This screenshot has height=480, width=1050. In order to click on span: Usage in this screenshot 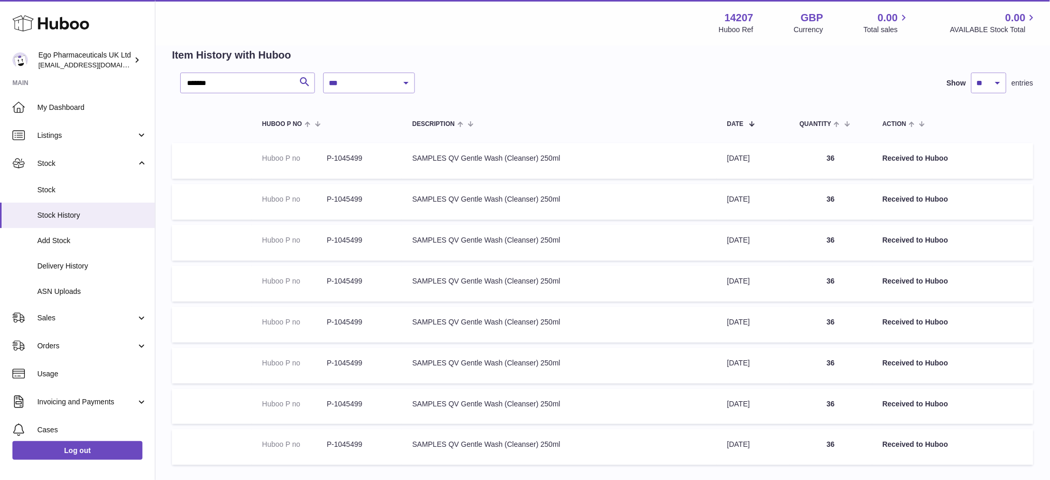, I will do `click(92, 374)`.